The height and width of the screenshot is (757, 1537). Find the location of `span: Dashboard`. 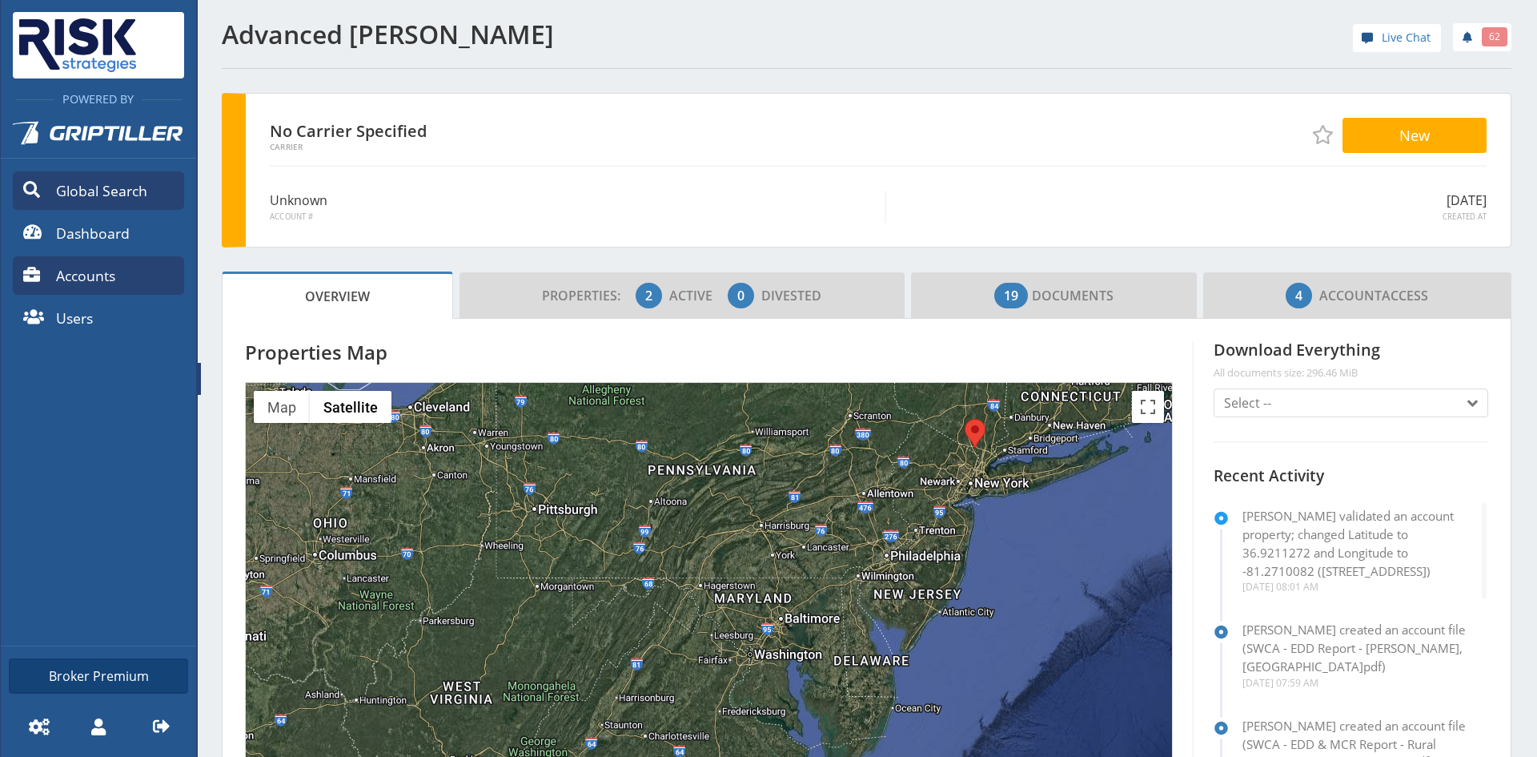

span: Dashboard is located at coordinates (93, 233).